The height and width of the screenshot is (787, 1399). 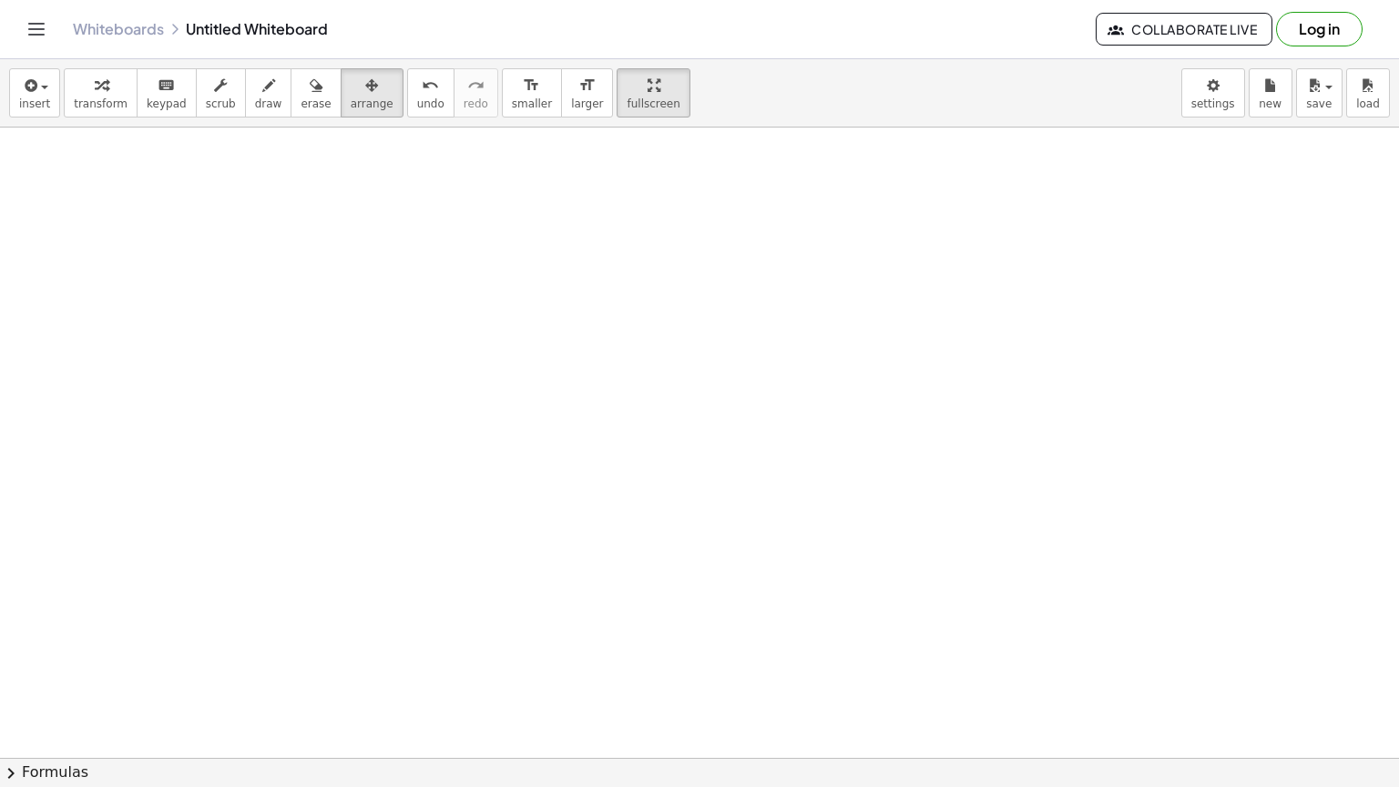 What do you see at coordinates (532, 104) in the screenshot?
I see `span: smaller` at bounding box center [532, 104].